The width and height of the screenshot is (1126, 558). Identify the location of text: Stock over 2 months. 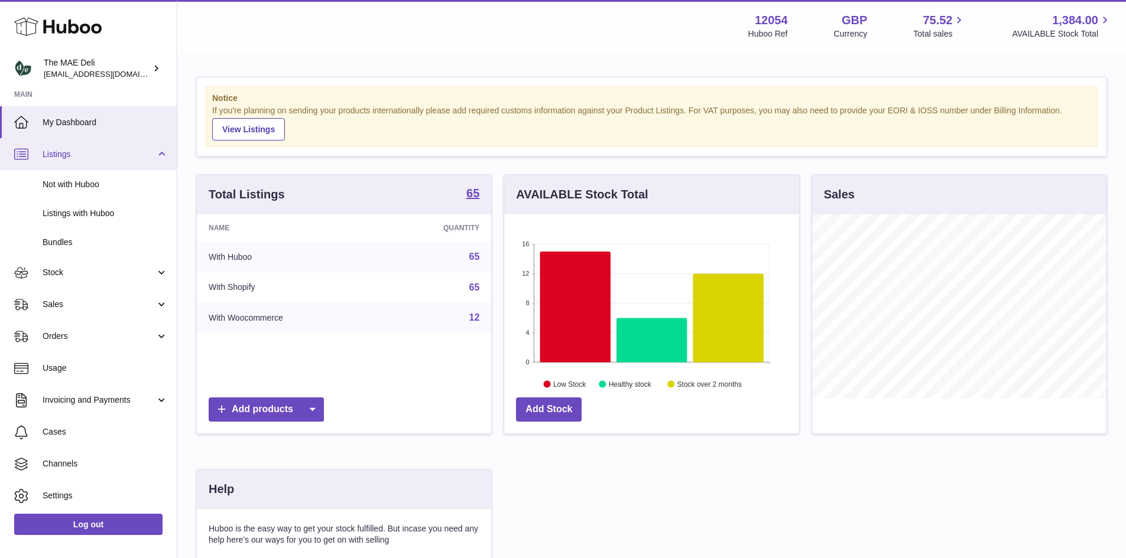
(709, 384).